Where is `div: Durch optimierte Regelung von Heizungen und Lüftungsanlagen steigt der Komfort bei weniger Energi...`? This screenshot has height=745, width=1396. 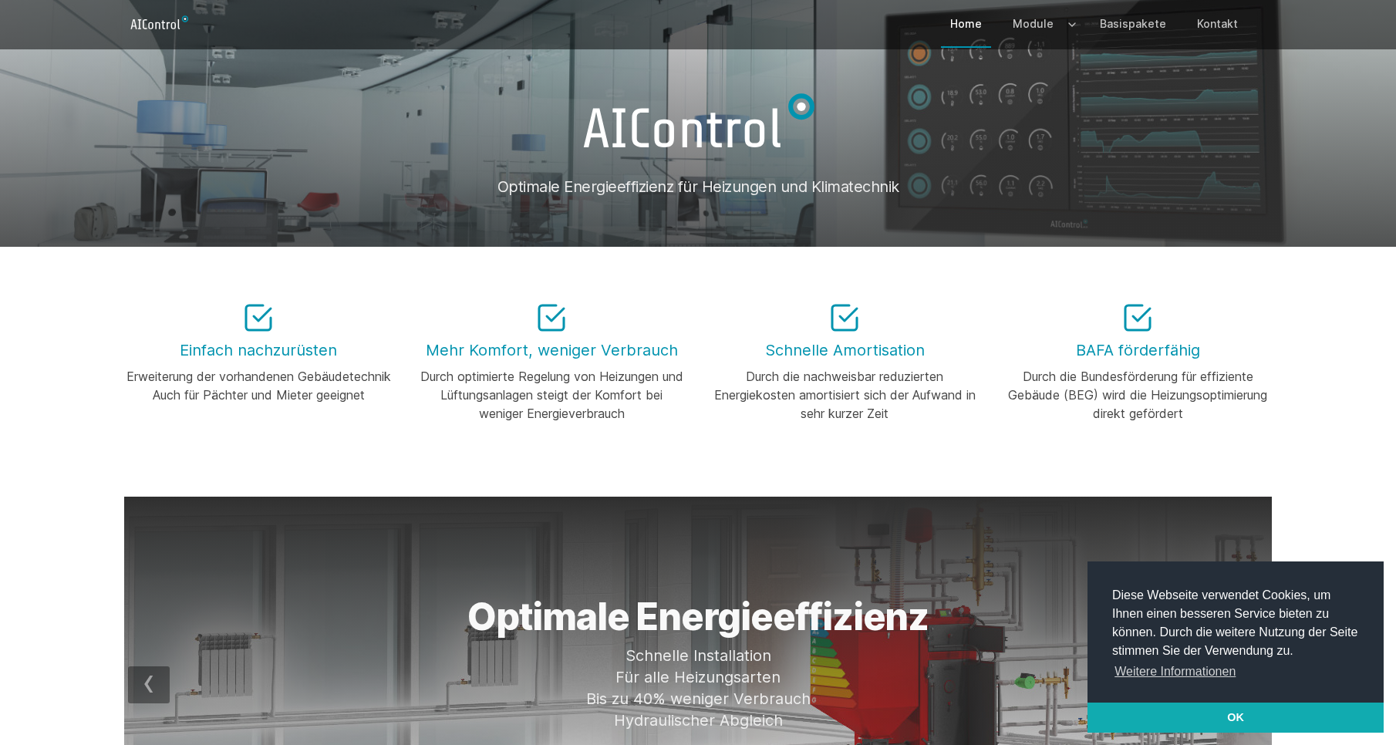 div: Durch optimierte Regelung von Heizungen und Lüftungsanlagen steigt der Komfort bei weniger Energi... is located at coordinates (552, 395).